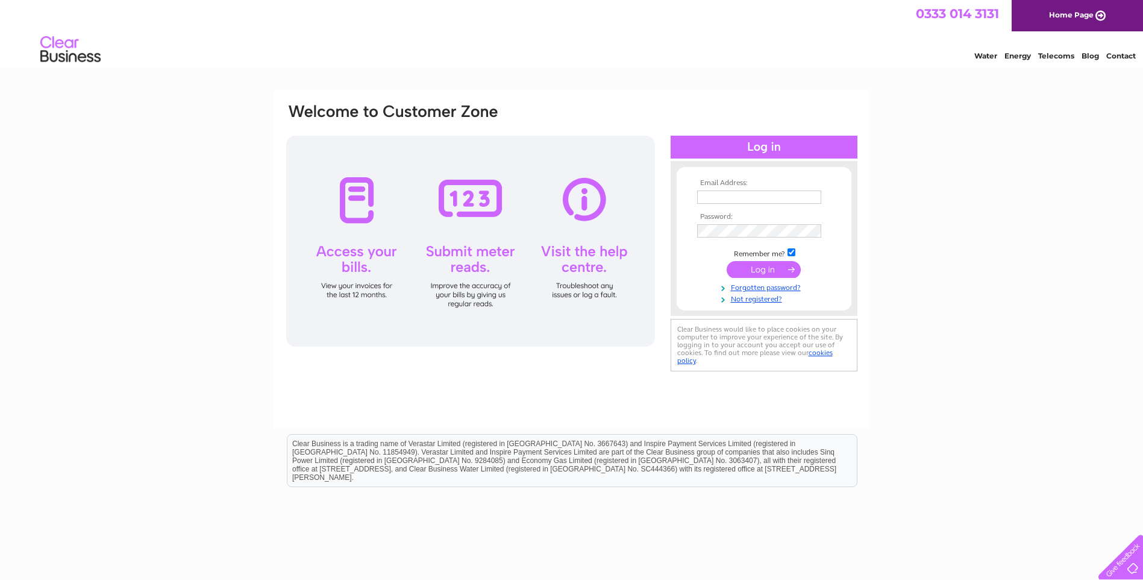 This screenshot has width=1143, height=580. What do you see at coordinates (986, 55) in the screenshot?
I see `a: Water` at bounding box center [986, 55].